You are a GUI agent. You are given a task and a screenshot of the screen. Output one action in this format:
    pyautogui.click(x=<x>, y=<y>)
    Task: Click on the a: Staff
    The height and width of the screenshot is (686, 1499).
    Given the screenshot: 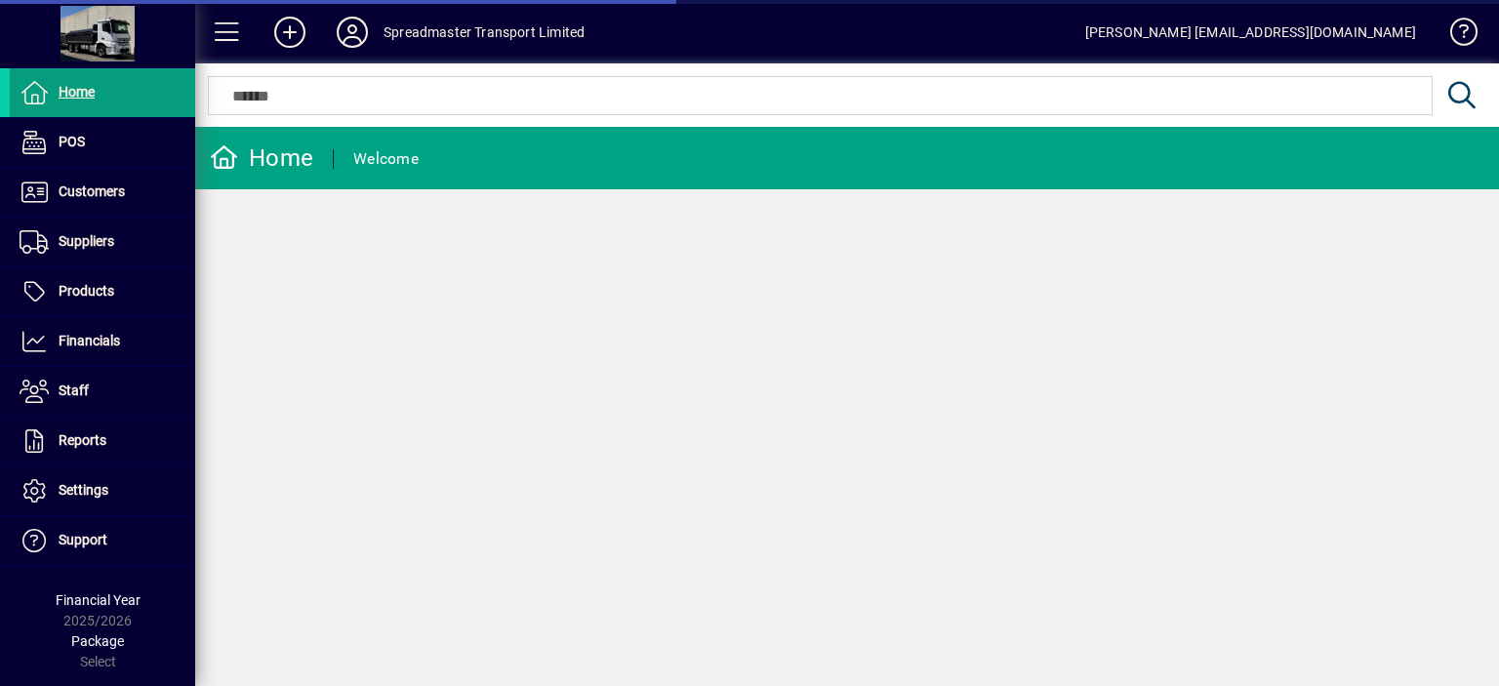 What is the action you would take?
    pyautogui.click(x=102, y=391)
    